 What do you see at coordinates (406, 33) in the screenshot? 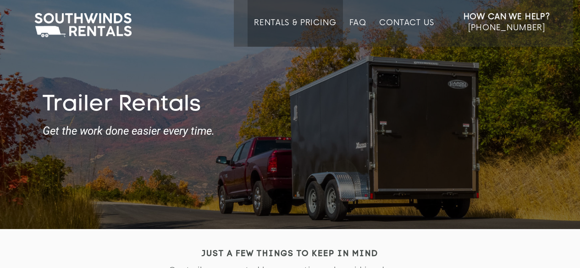
I see `a: Contact Us` at bounding box center [406, 33].